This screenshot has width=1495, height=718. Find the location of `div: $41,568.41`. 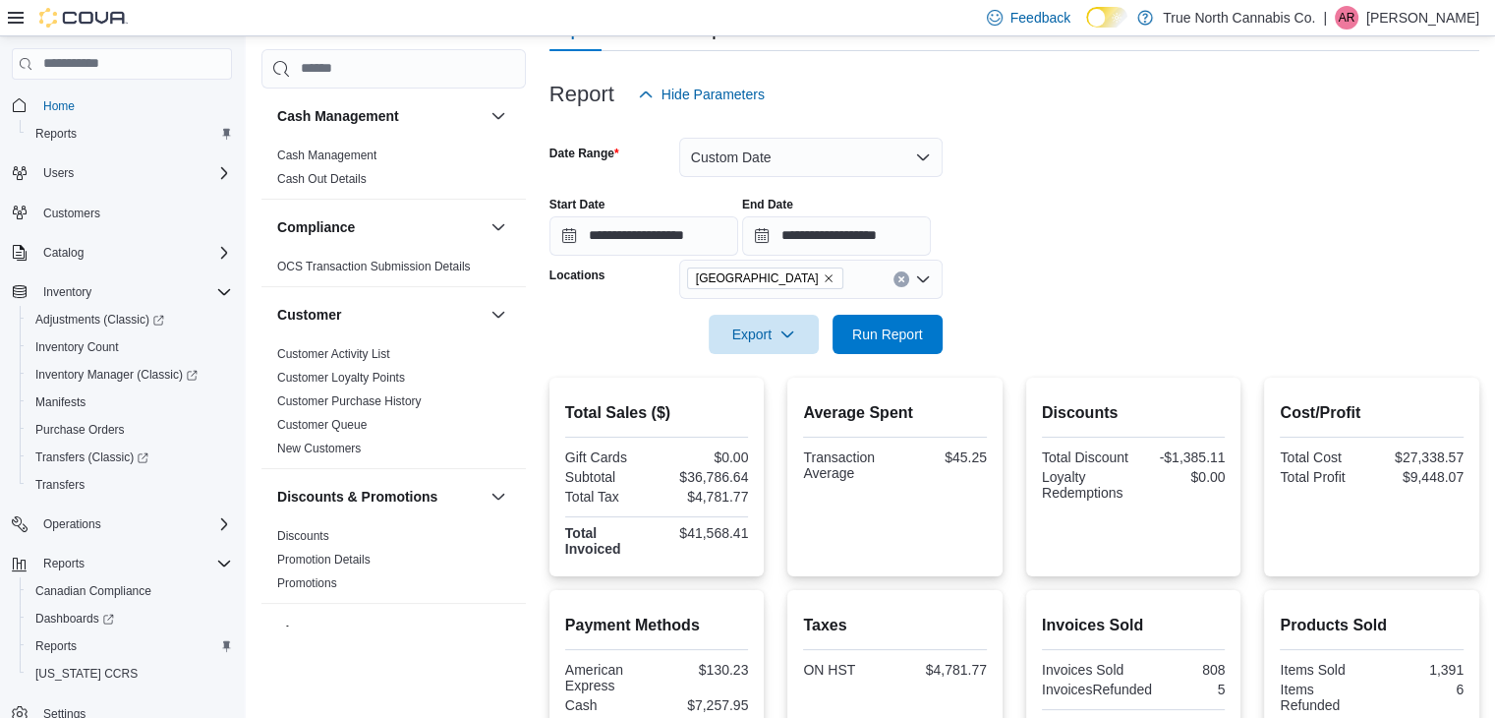

div: $41,568.41 is located at coordinates (704, 533).